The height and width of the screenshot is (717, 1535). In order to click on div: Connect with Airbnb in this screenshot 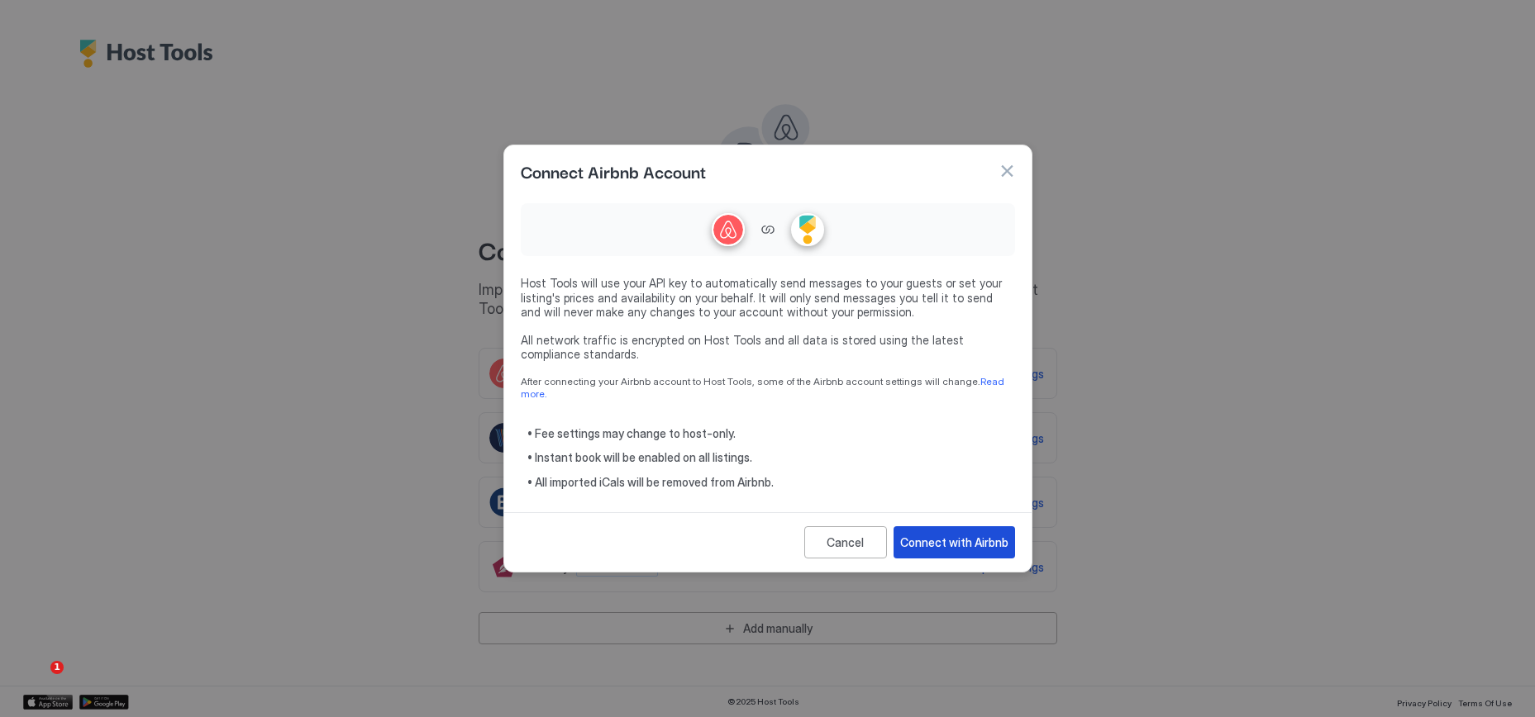, I will do `click(954, 542)`.